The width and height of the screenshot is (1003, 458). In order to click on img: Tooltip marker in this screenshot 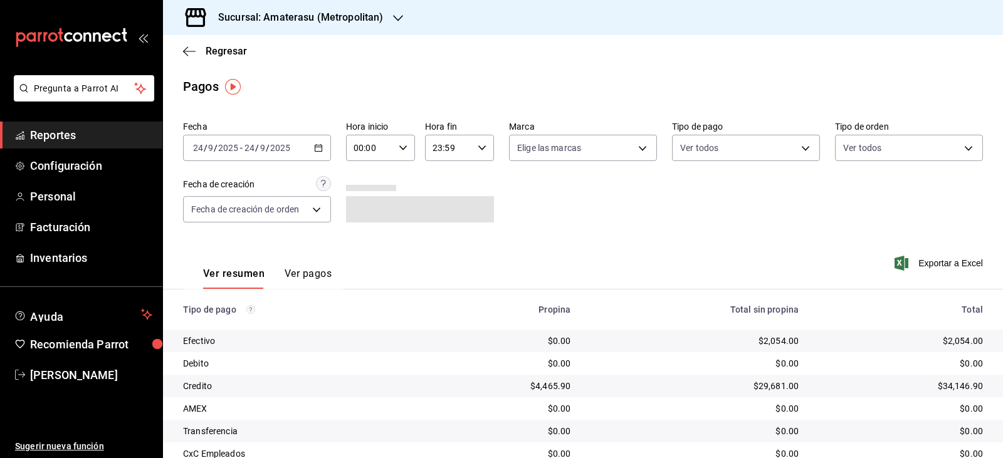, I will do `click(233, 87)`.